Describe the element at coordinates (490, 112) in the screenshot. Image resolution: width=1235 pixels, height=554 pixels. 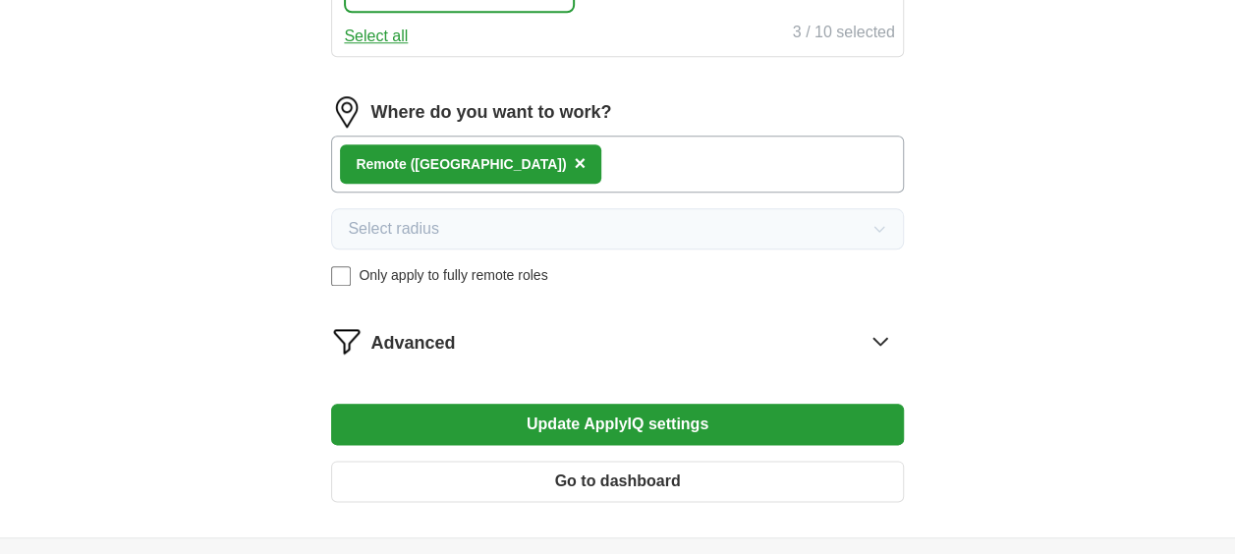
I see `label: Where do you want to work?` at that location.